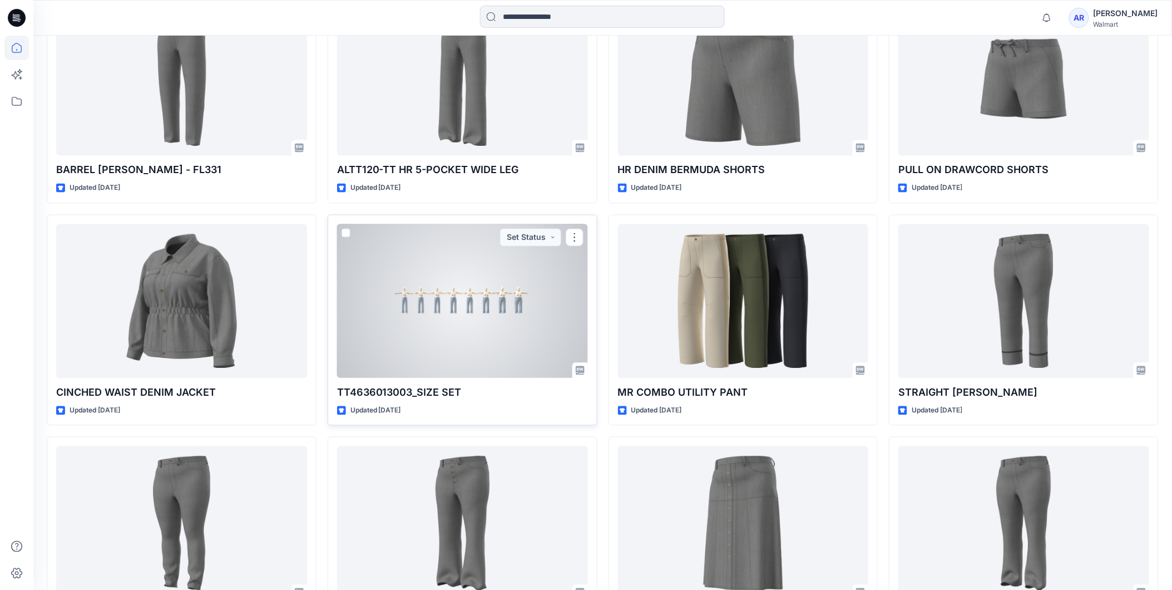 The height and width of the screenshot is (590, 1172). I want to click on a: MR COMBO UTILITY PANT, so click(743, 301).